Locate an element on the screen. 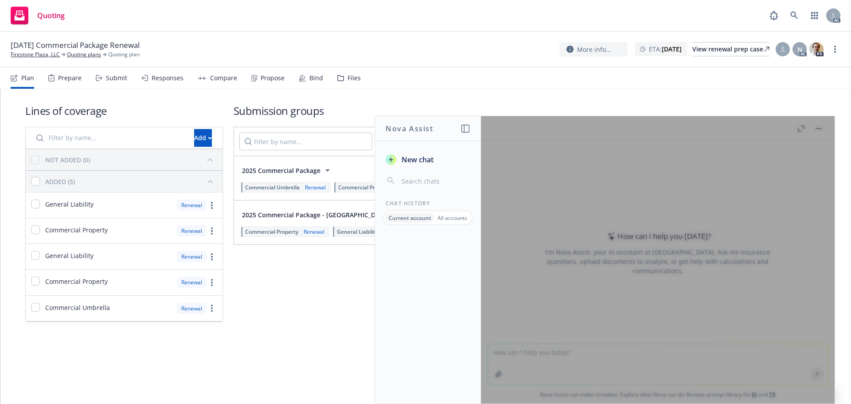 The width and height of the screenshot is (851, 404). a: Report a Bug is located at coordinates (774, 16).